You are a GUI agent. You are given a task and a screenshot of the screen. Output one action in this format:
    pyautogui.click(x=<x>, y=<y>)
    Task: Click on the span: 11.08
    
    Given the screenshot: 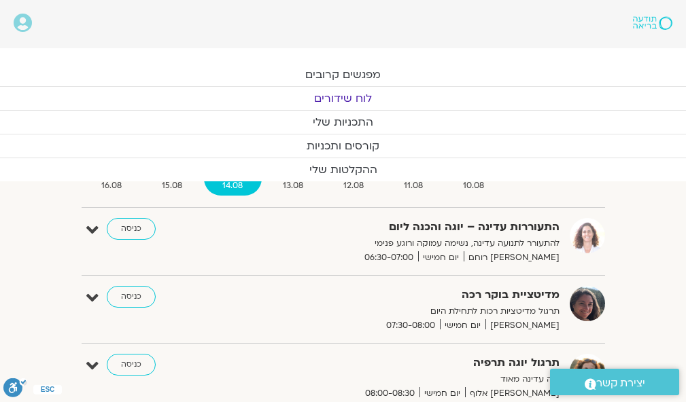 What is the action you would take?
    pyautogui.click(x=413, y=186)
    